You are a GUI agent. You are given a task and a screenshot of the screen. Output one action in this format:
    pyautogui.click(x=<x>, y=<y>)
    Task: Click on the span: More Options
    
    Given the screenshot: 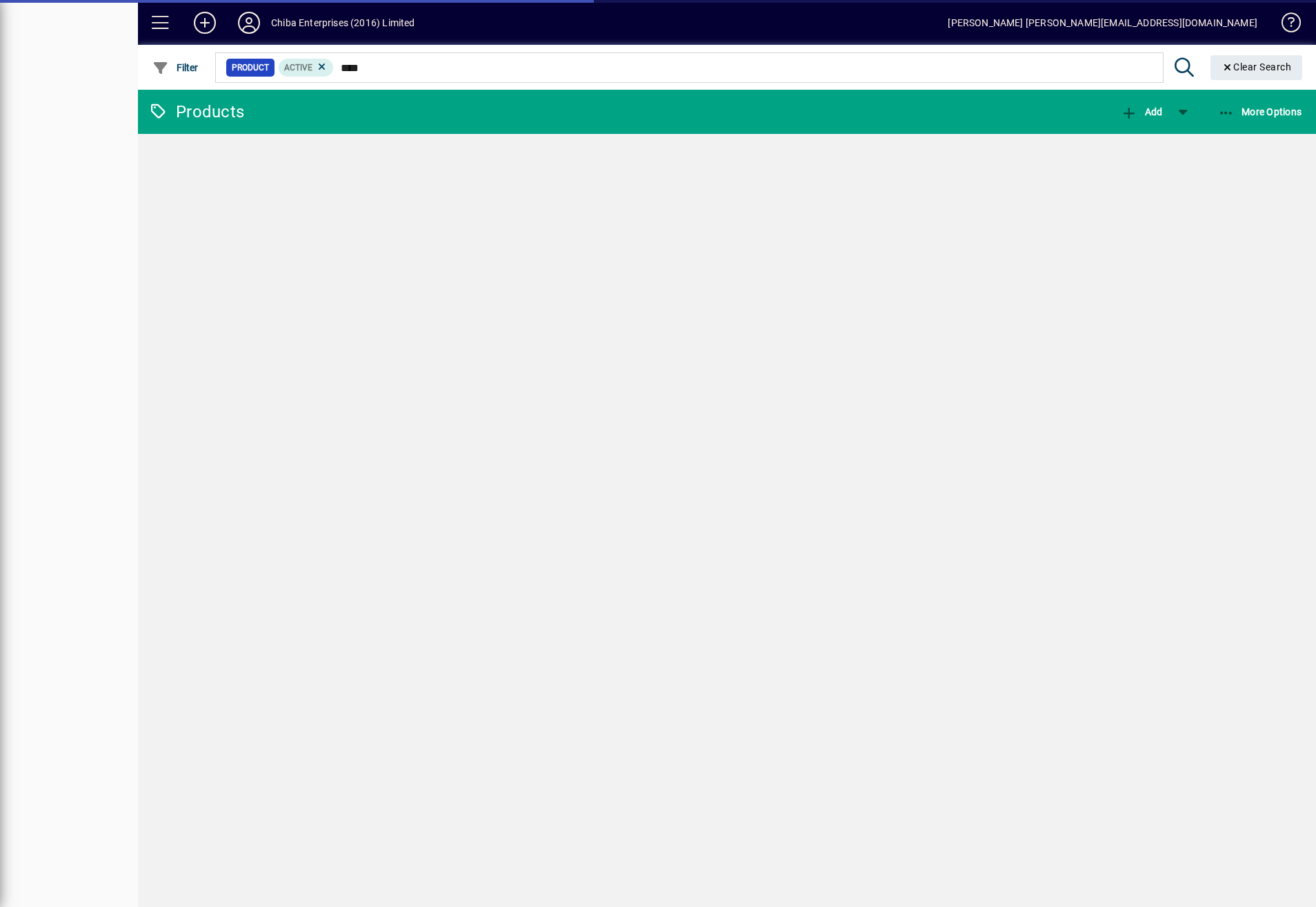 What is the action you would take?
    pyautogui.click(x=1260, y=112)
    